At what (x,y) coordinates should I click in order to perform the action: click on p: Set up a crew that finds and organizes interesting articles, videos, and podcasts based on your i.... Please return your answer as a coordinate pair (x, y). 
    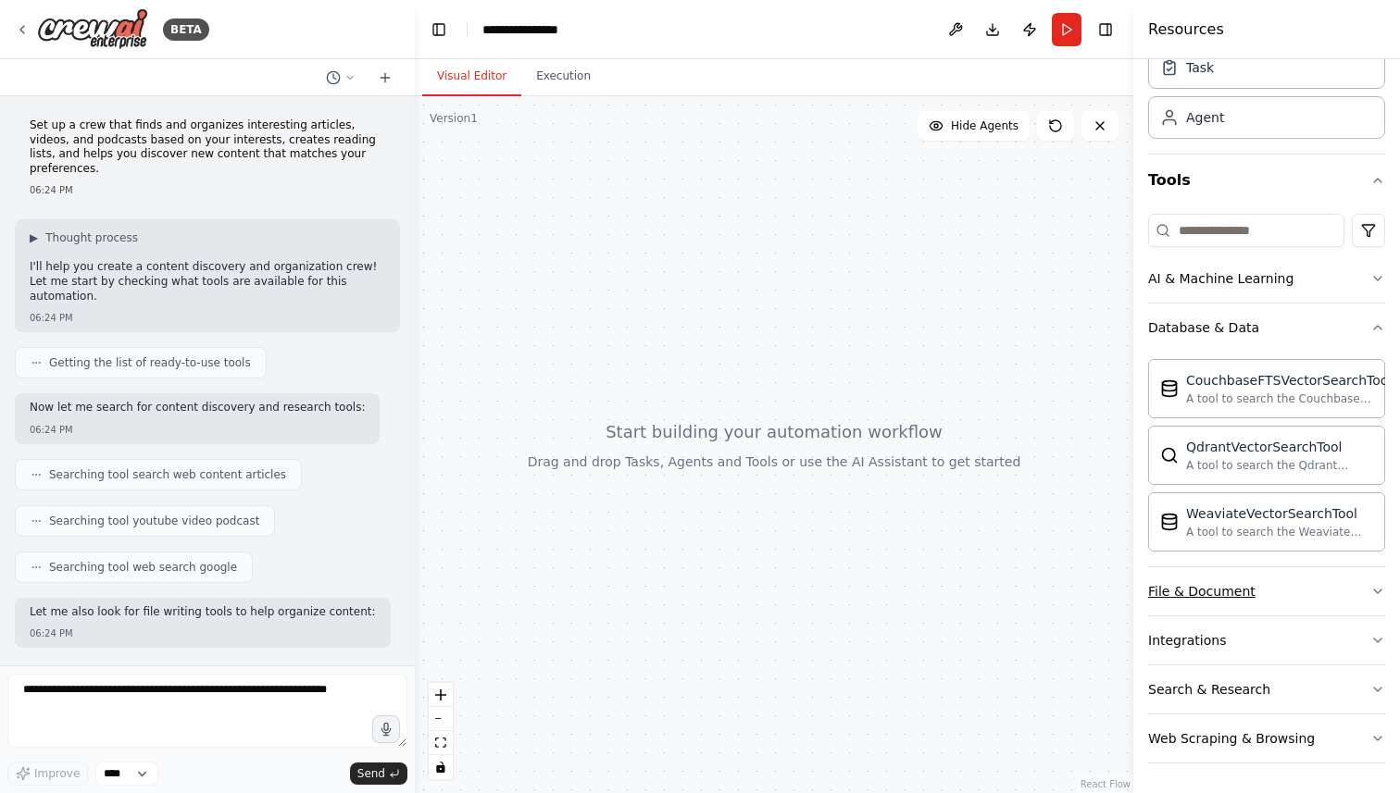
    Looking at the image, I should click on (207, 147).